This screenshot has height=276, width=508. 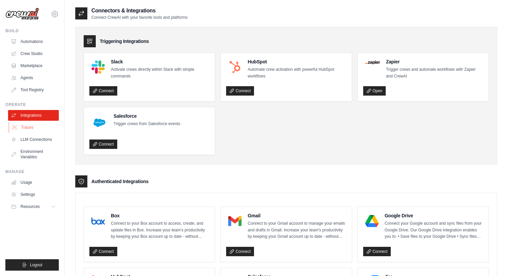 What do you see at coordinates (33, 78) in the screenshot?
I see `a: Agents` at bounding box center [33, 78].